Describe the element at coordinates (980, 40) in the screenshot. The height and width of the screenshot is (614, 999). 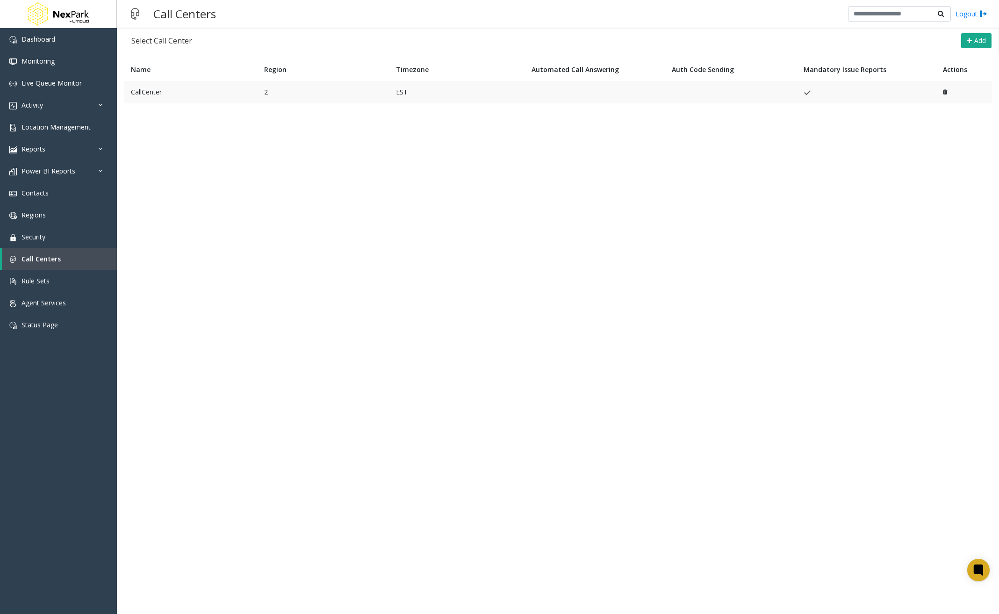
I see `span: Add` at that location.